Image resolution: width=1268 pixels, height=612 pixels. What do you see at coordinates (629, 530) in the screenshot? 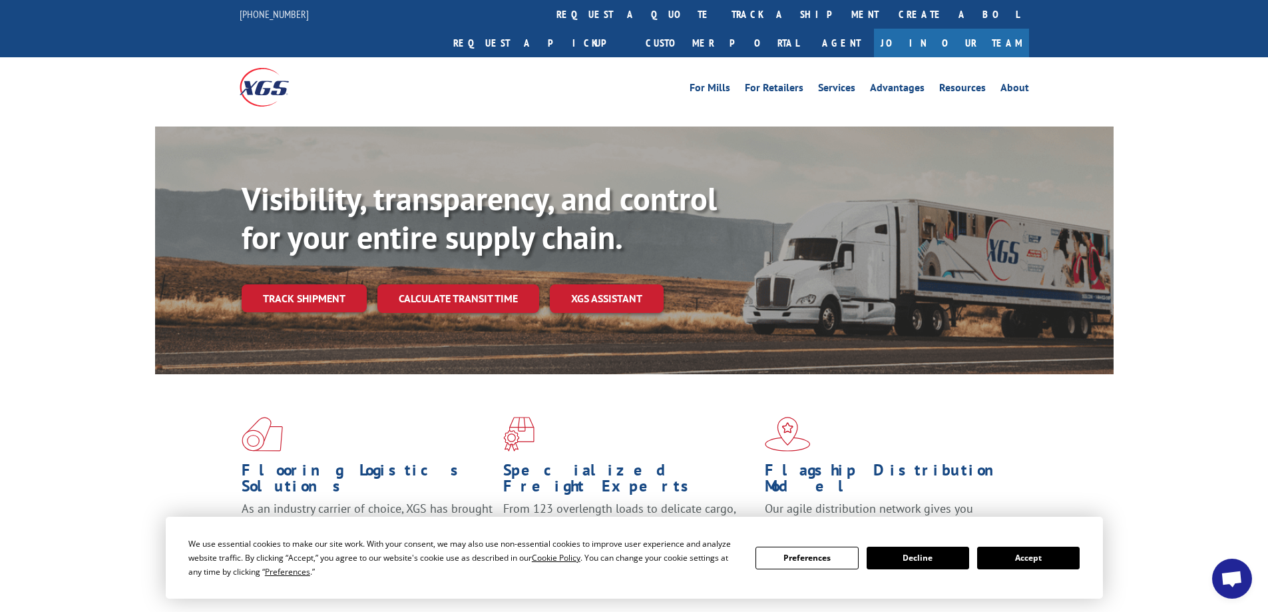
I see `p: From 123 overlength loads to delicate cargo, our experienced staff knows the best way to move you...` at bounding box center [629, 530].